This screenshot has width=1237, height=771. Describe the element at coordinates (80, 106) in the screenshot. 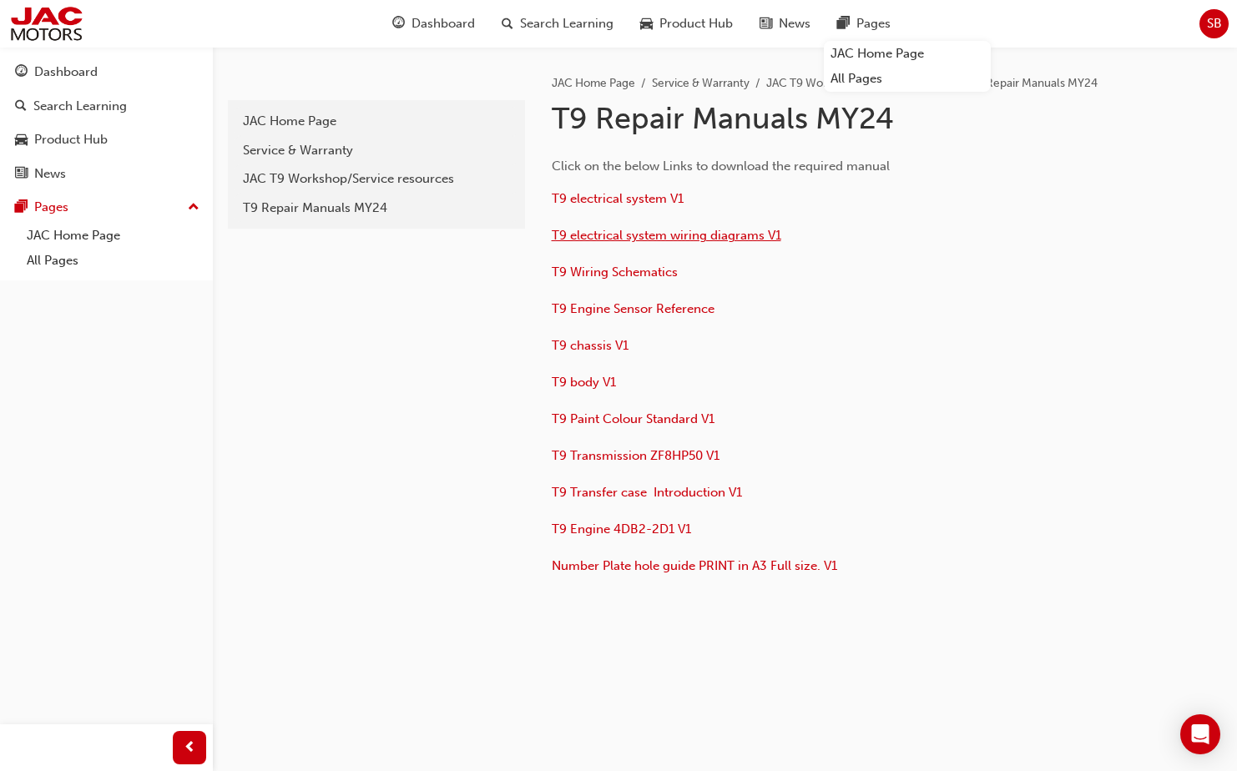

I see `div: Search Learning` at that location.